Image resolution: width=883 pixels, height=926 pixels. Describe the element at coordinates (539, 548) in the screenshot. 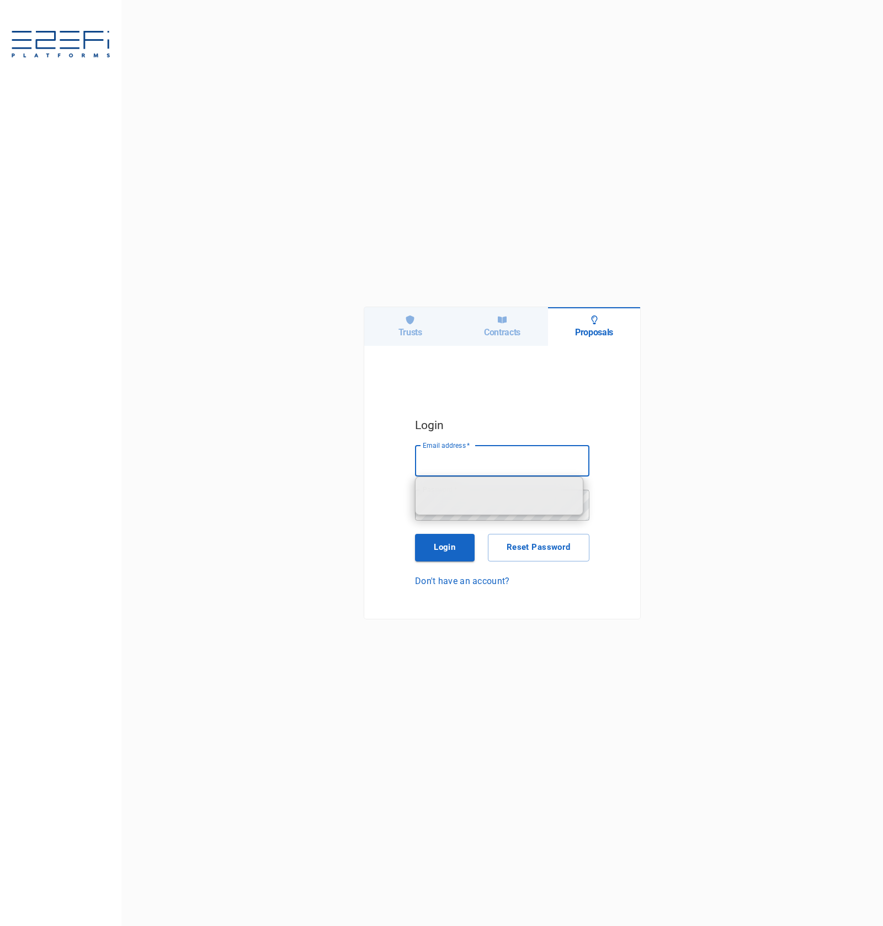

I see `button: Reset Password` at that location.